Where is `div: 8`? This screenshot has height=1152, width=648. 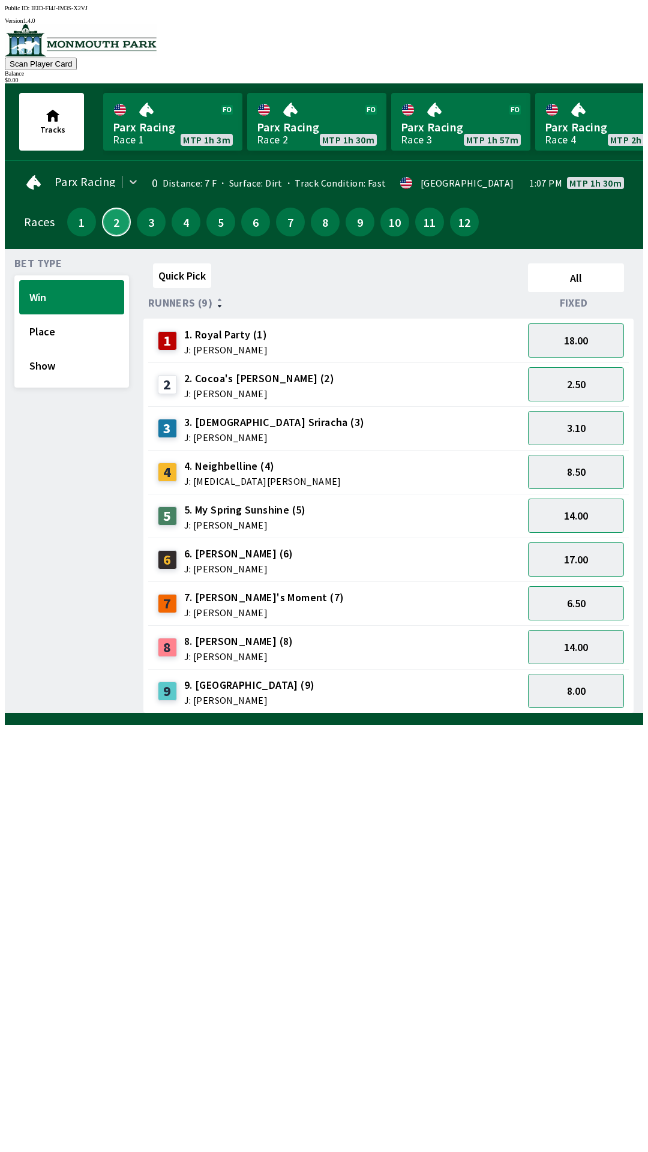
div: 8 is located at coordinates (167, 648).